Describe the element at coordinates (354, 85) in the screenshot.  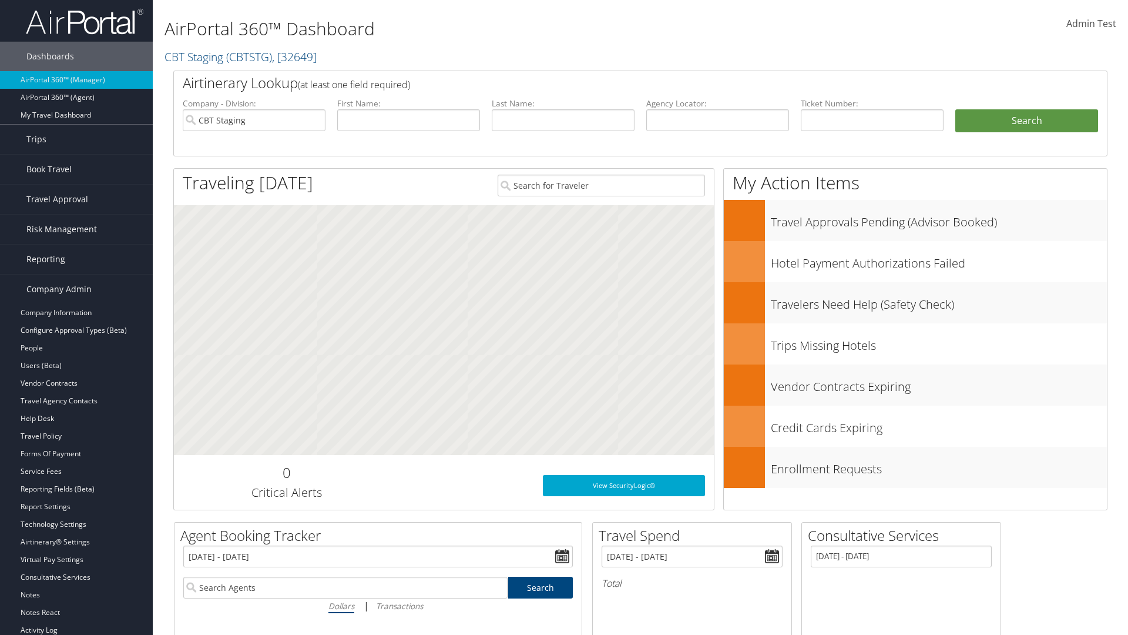
I see `span: (at least one field required)` at that location.